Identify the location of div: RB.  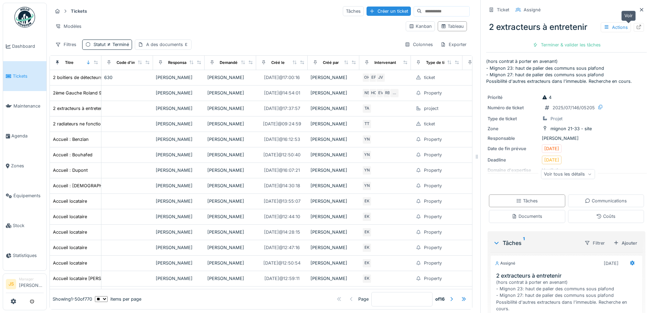
(388, 93).